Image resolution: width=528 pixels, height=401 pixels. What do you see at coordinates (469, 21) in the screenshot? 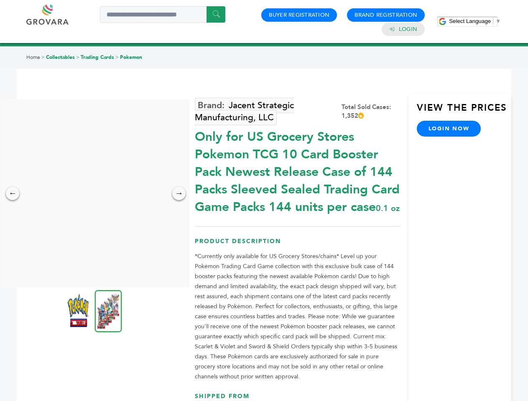
I see `span: Select Language` at bounding box center [469, 21].